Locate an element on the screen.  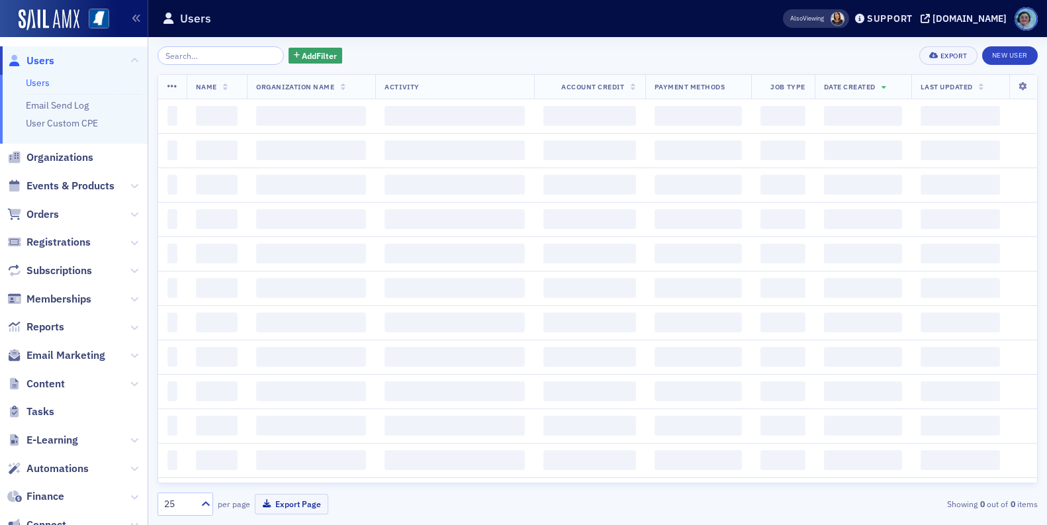
span: Name is located at coordinates (206, 87).